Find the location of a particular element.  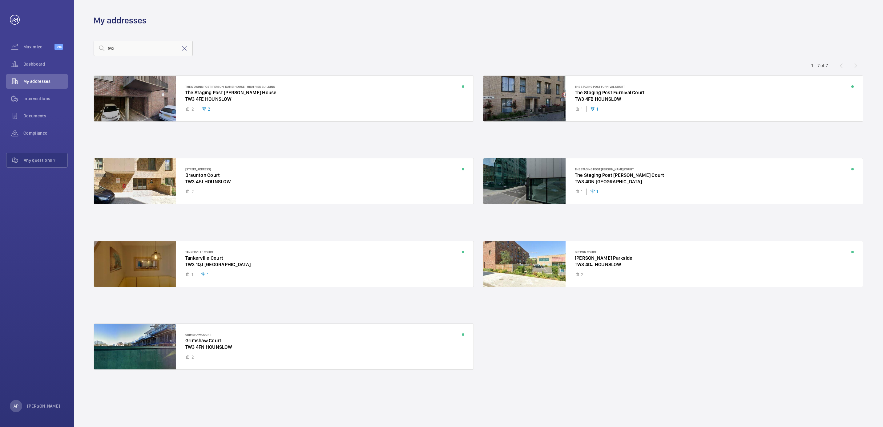

span: Maximize is located at coordinates (39, 47).